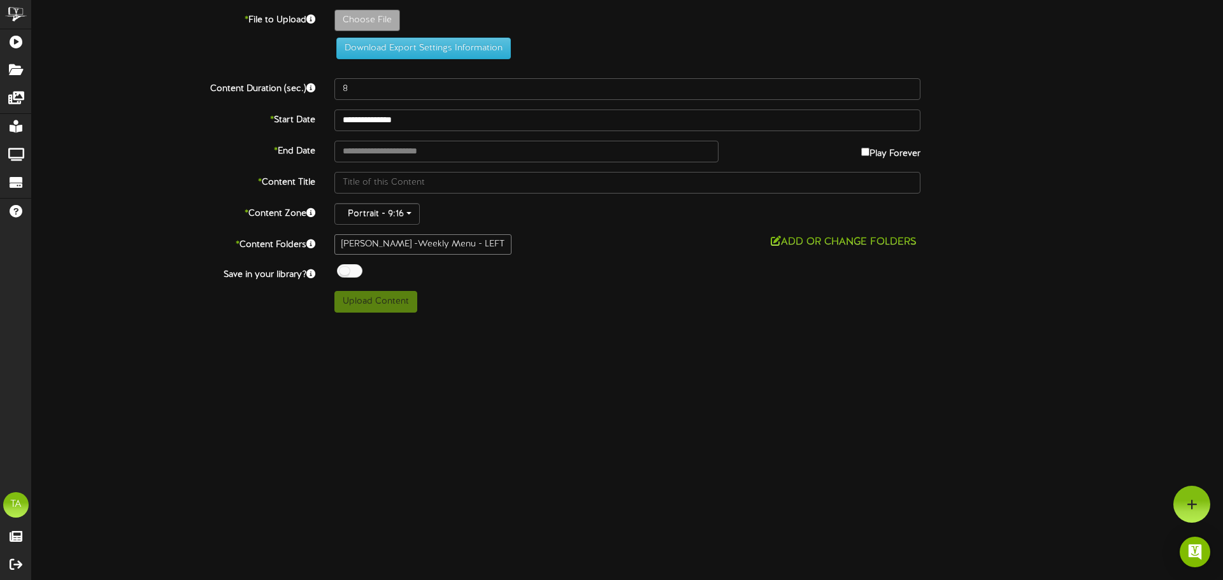 The height and width of the screenshot is (580, 1223). What do you see at coordinates (173, 243) in the screenshot?
I see `label: Content Folders` at bounding box center [173, 243].